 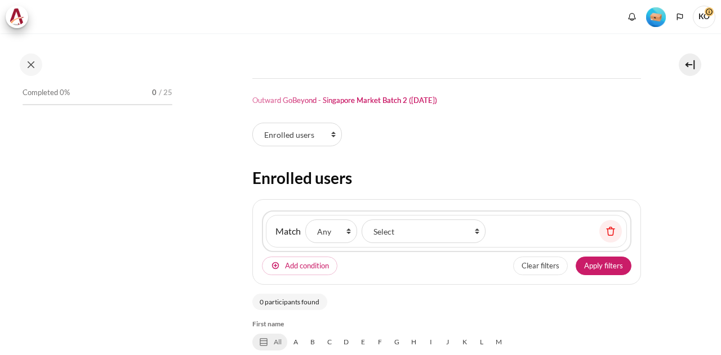 I want to click on button: Languages, so click(x=680, y=17).